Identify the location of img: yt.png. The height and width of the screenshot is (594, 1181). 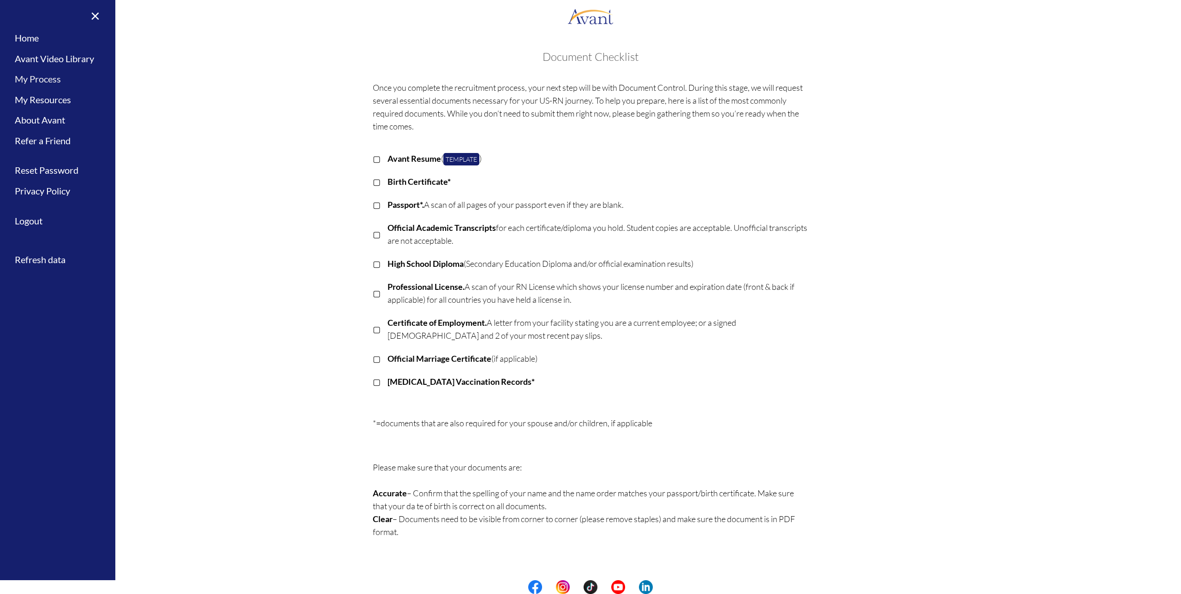
(618, 588).